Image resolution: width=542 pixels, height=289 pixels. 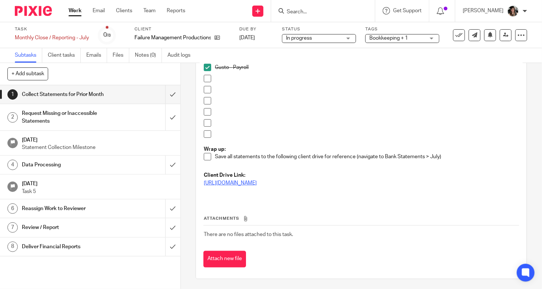 I want to click on a: Audit logs, so click(x=182, y=55).